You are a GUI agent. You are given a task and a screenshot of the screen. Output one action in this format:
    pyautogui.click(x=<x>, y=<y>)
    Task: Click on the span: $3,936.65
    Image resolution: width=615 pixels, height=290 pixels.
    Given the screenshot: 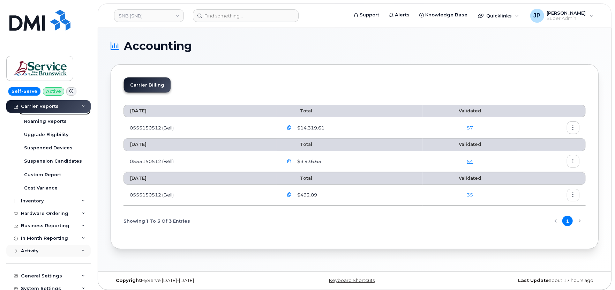 What is the action you would take?
    pyautogui.click(x=308, y=161)
    